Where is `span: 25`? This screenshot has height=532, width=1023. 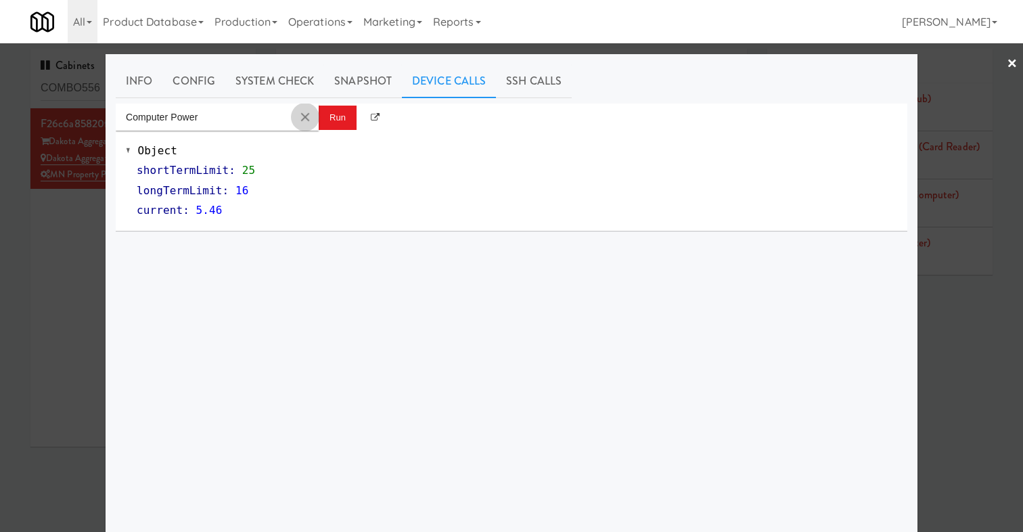 span: 25 is located at coordinates (248, 170).